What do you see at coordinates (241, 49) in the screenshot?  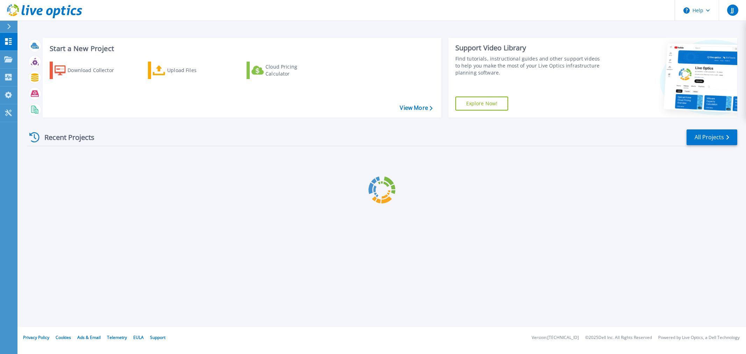 I see `h3: Start a New Project` at bounding box center [241, 49].